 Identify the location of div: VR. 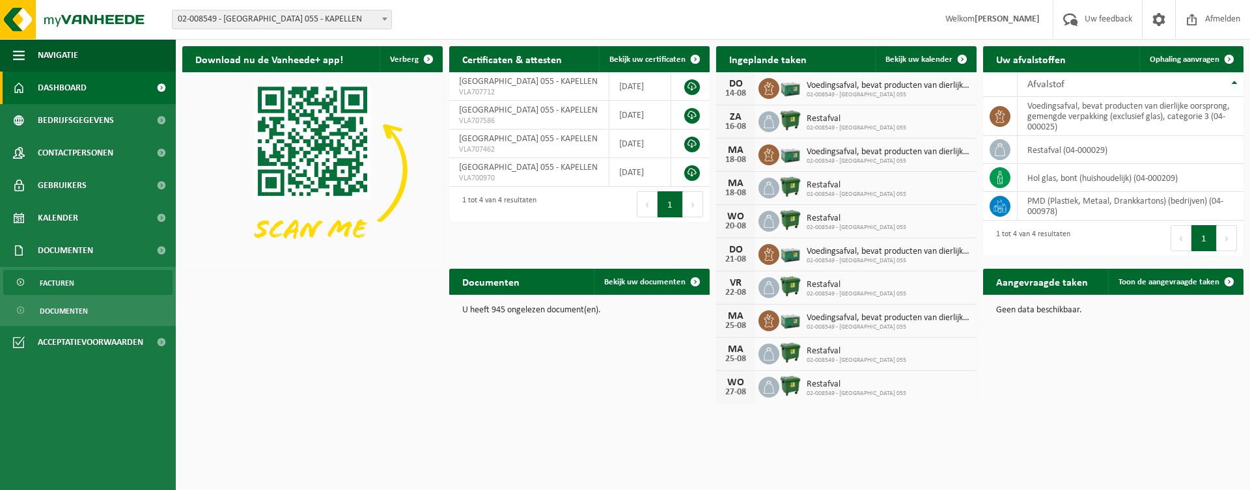
(736, 283).